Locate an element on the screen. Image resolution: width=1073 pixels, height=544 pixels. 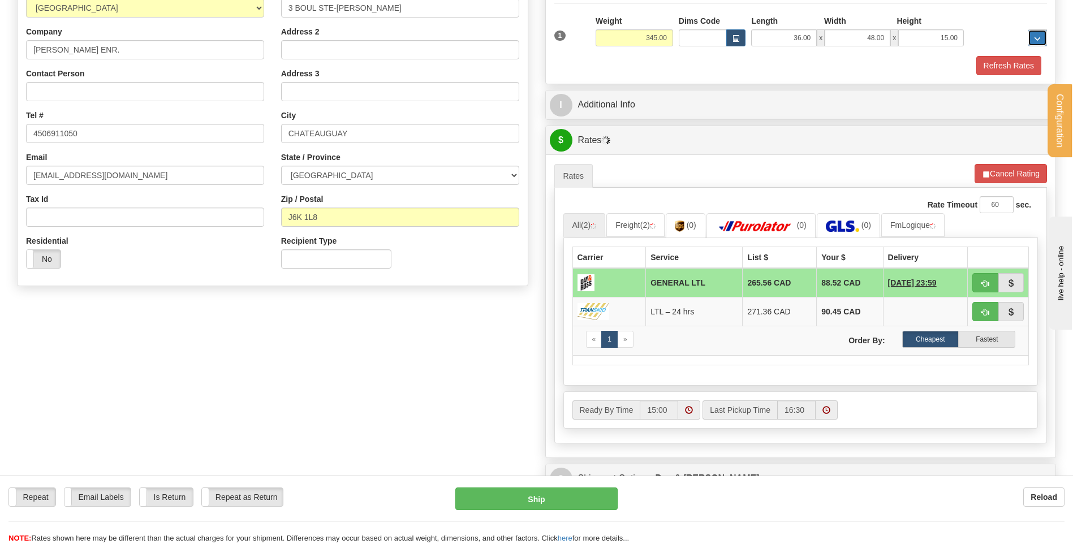
th: Your $ is located at coordinates (850, 257).